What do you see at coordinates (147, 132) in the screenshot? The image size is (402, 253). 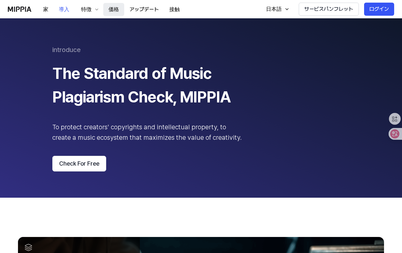 I see `div: To protect creators' copyrights and intellectual property, to create a music ecosystem that maxim...` at bounding box center [147, 132].